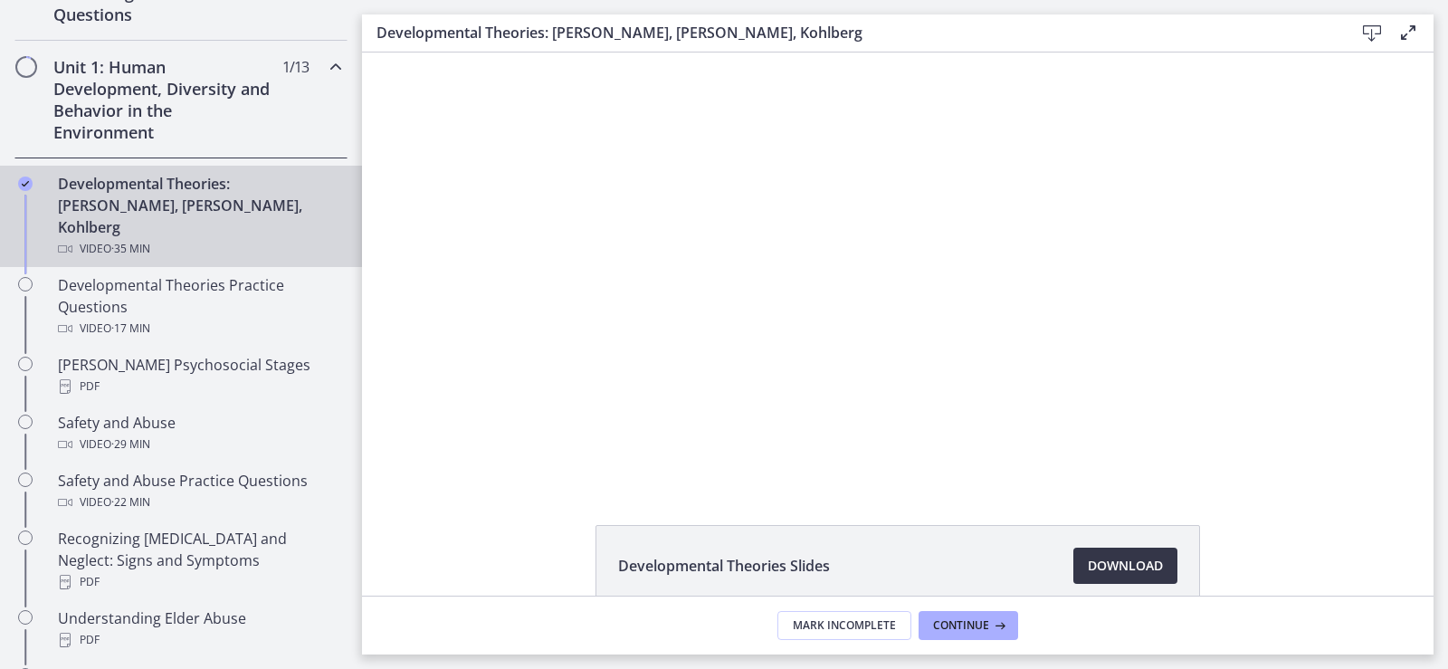 The height and width of the screenshot is (669, 1448). What do you see at coordinates (1125, 566) in the screenshot?
I see `span: Download` at bounding box center [1125, 566].